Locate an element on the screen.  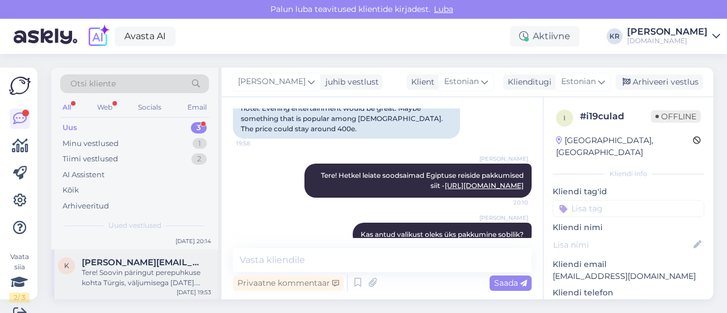
div: AI Assistent is located at coordinates (84, 175).